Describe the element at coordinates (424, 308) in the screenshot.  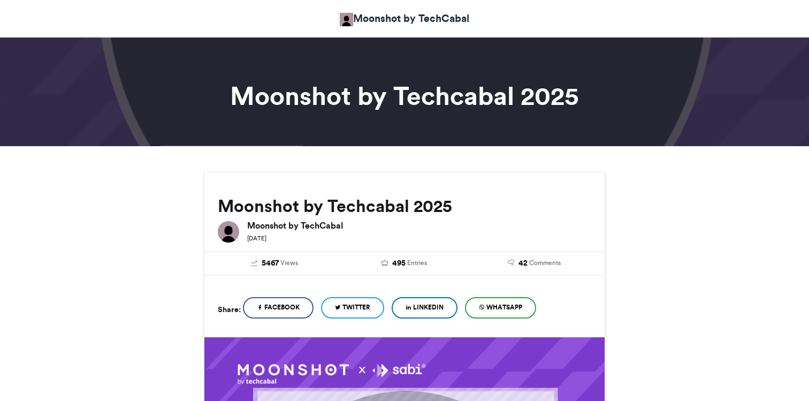
I see `a: LinkedIn` at that location.